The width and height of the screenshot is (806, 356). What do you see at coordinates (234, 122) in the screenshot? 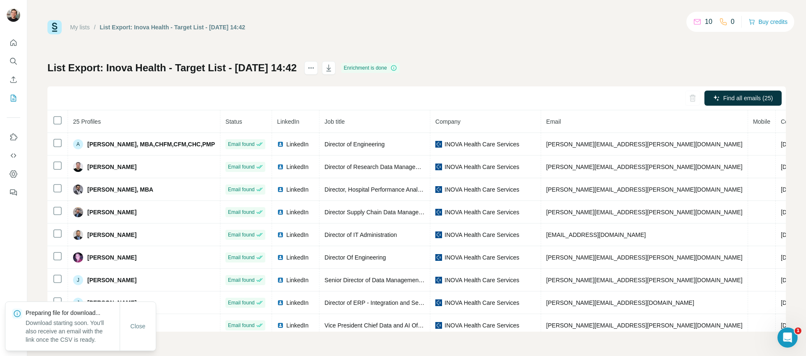
I see `span: Status` at bounding box center [234, 122].